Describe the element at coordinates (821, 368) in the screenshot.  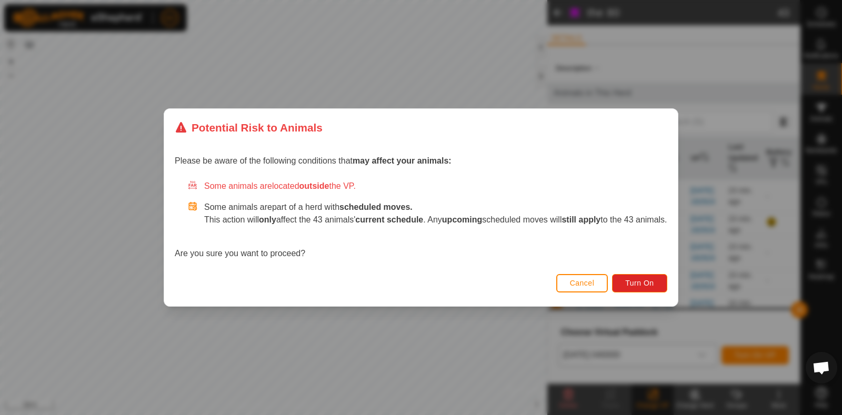
I see `div: Open chat` at that location.